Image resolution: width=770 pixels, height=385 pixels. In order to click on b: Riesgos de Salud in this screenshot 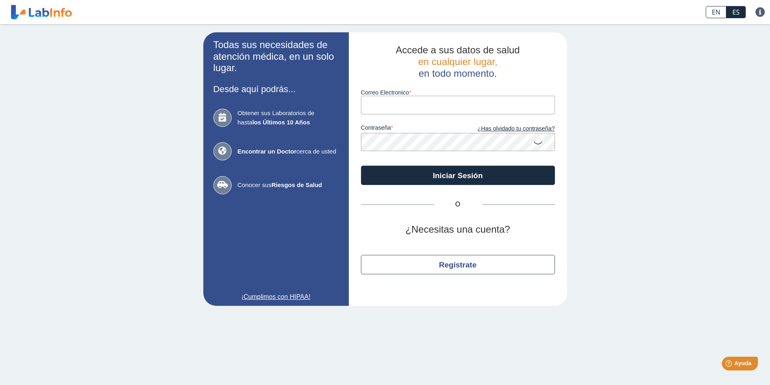, I will do `click(297, 185)`.